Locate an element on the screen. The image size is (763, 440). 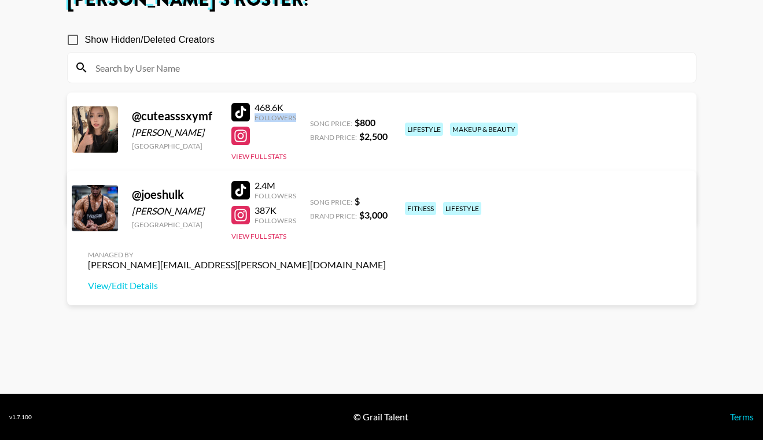
input: Search by User Name is located at coordinates (389, 68).